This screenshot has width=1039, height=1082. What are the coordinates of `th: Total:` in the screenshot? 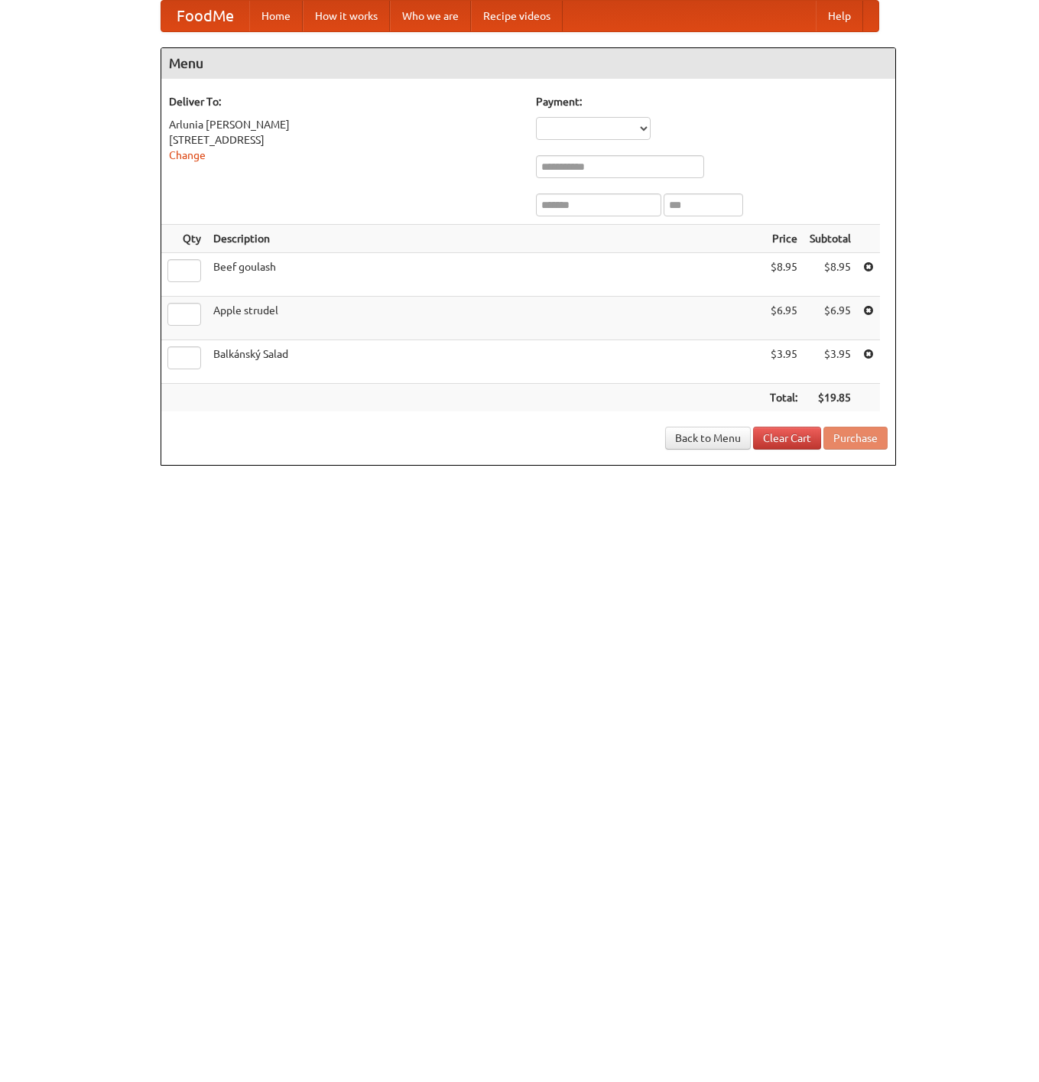 It's located at (783, 397).